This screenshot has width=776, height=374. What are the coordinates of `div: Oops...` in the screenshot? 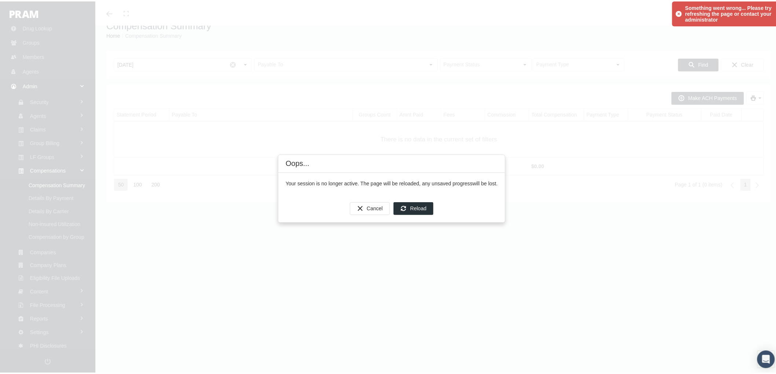 It's located at (297, 162).